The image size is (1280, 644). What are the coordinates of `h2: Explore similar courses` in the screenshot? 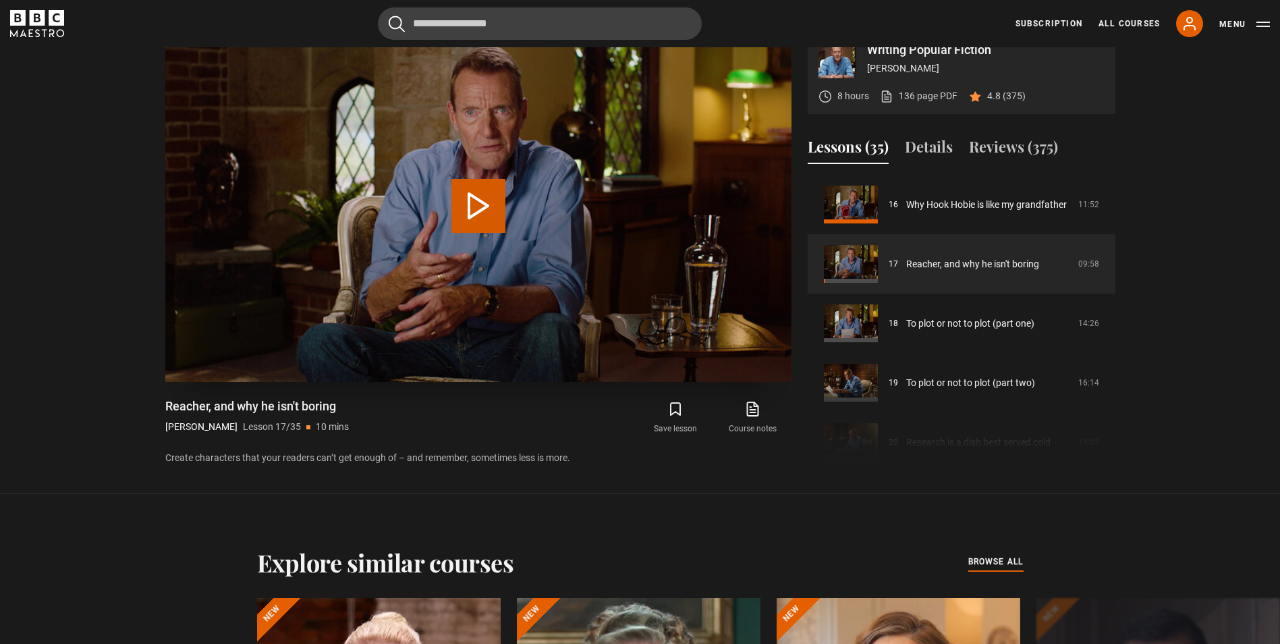 It's located at (385, 562).